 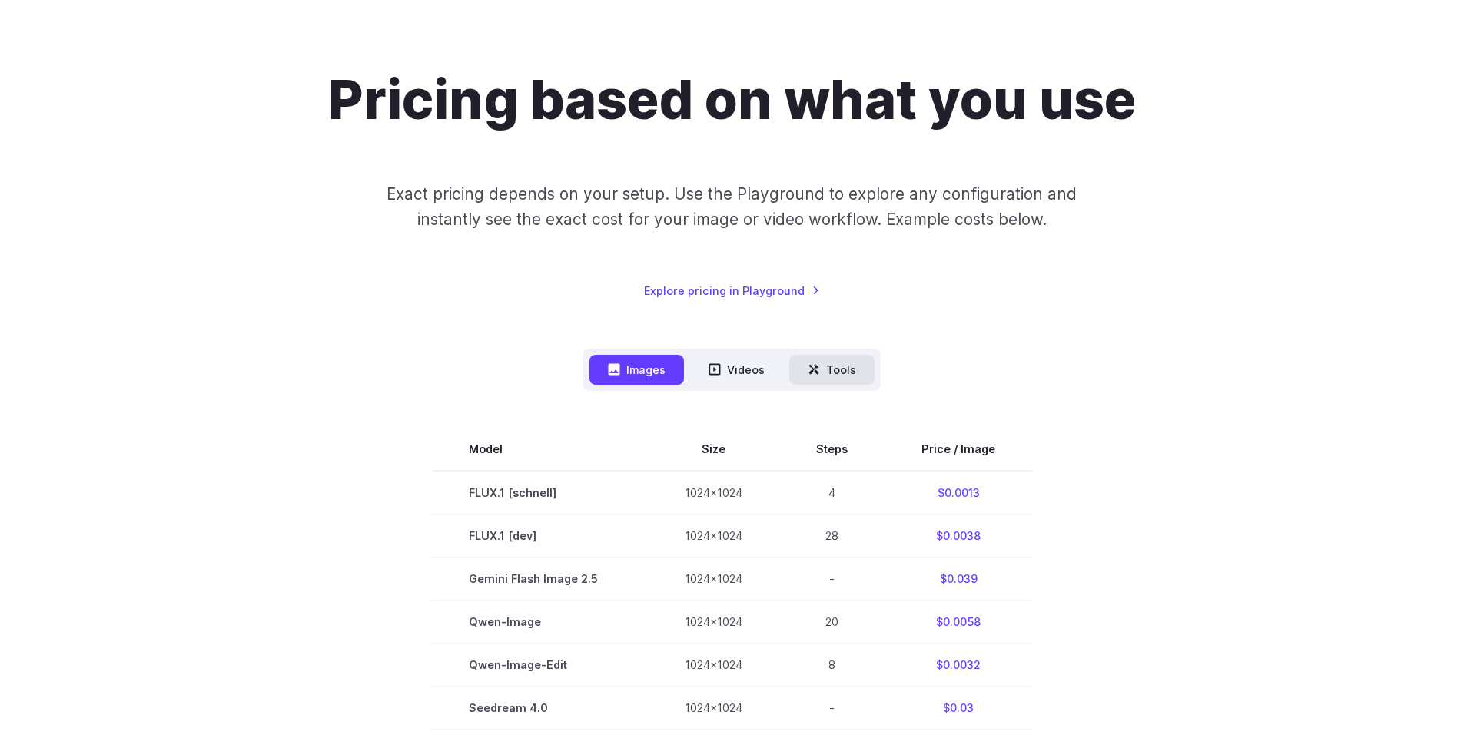 What do you see at coordinates (732, 100) in the screenshot?
I see `h1: Pricing based on what you use` at bounding box center [732, 100].